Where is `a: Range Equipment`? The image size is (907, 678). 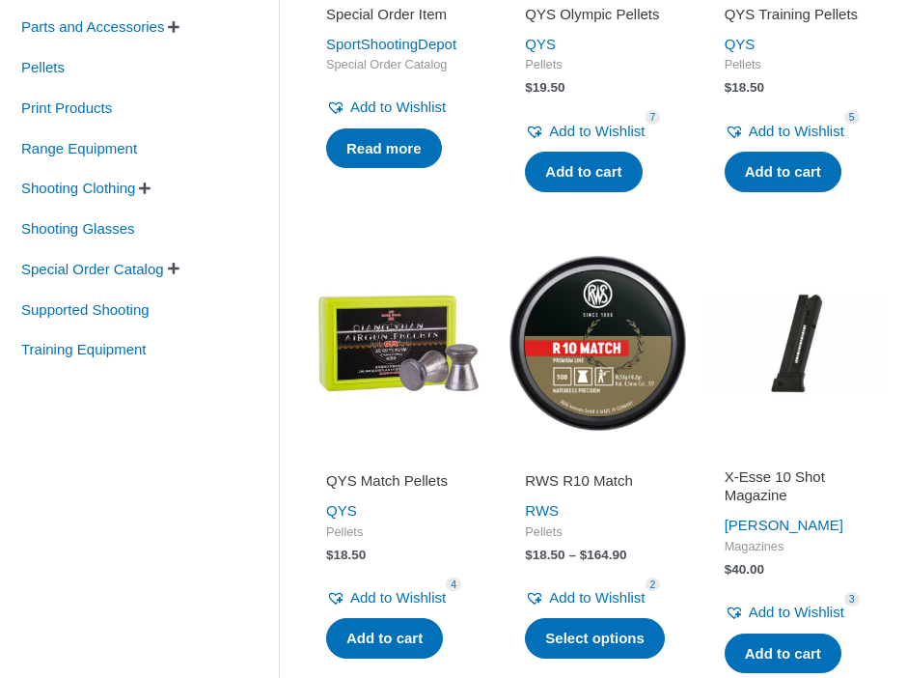
a: Range Equipment is located at coordinates (79, 146).